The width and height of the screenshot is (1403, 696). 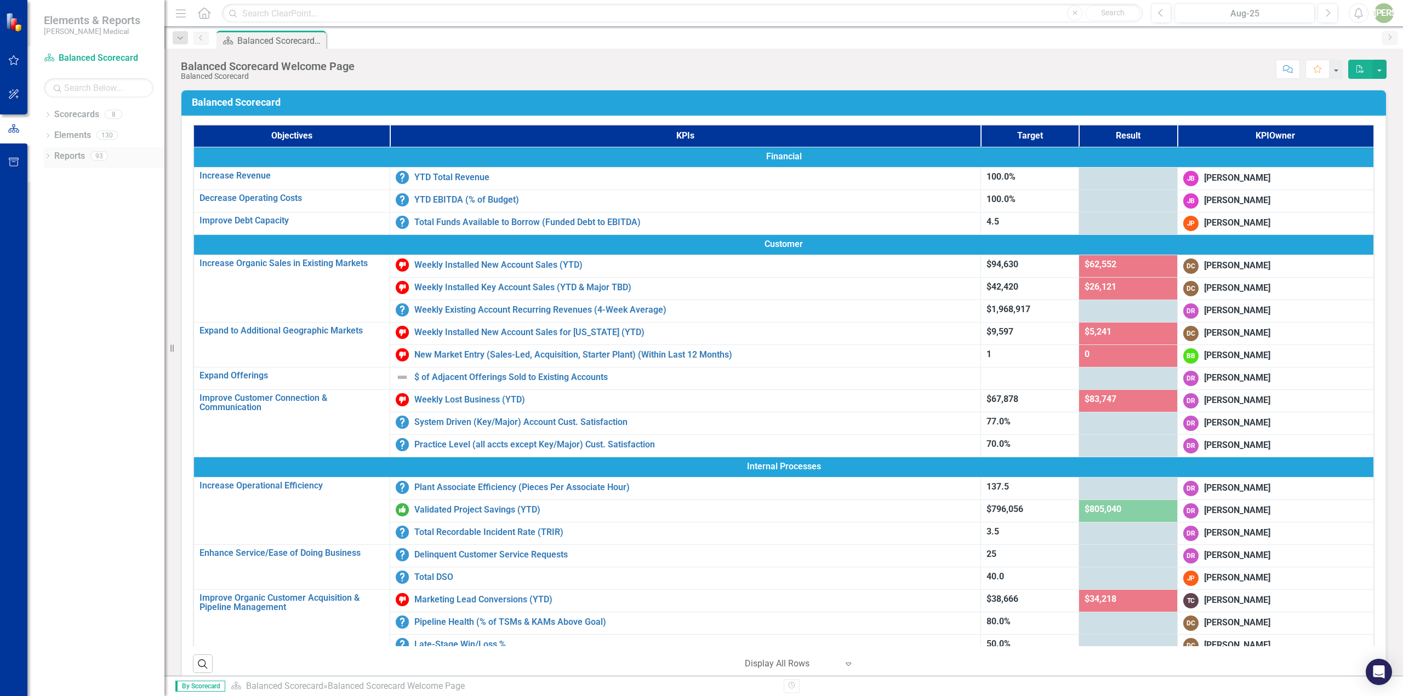 What do you see at coordinates (694, 265) in the screenshot?
I see `a: Weekly Installed New Account Sales (YTD)` at bounding box center [694, 265].